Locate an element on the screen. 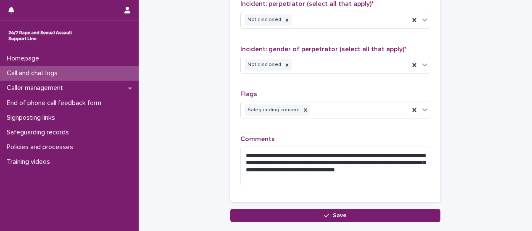 The image size is (532, 231). span: Incident: perpetrator (select all that apply) is located at coordinates (307, 4).